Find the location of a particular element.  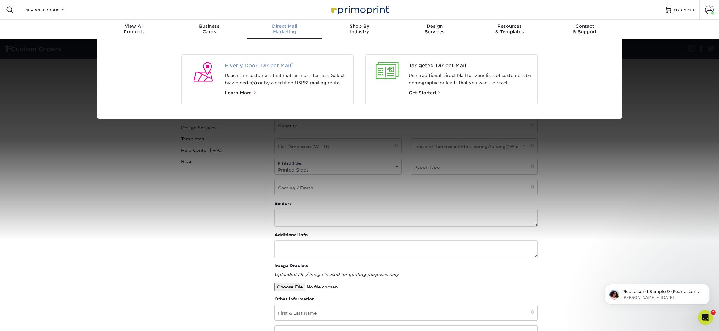

div: Products is located at coordinates (134, 29).